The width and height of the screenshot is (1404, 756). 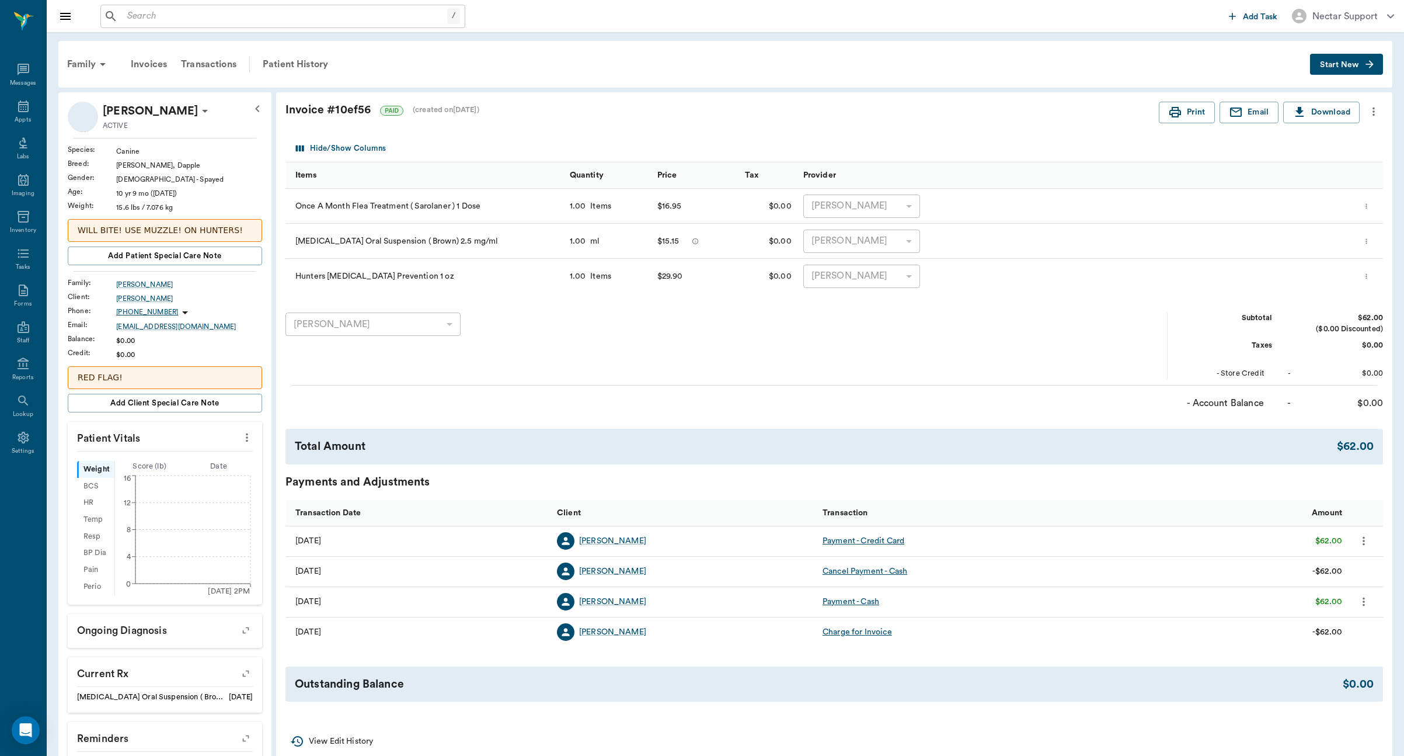 I want to click on div: Species :, so click(x=92, y=149).